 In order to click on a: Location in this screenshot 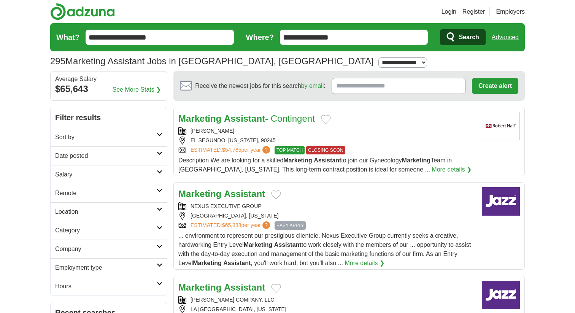, I will do `click(109, 211)`.